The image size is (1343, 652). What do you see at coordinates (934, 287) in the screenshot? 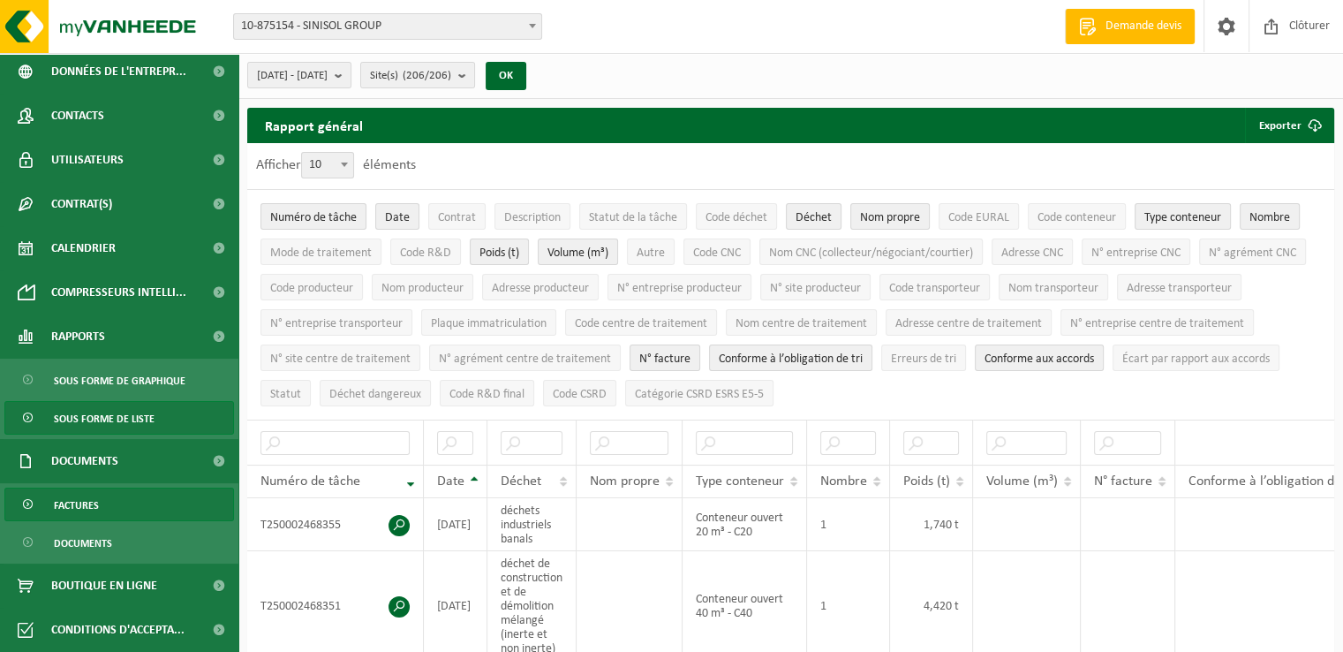
I see `button: Code transporteurCode transporteur: Activate to sort` at bounding box center [934, 287].